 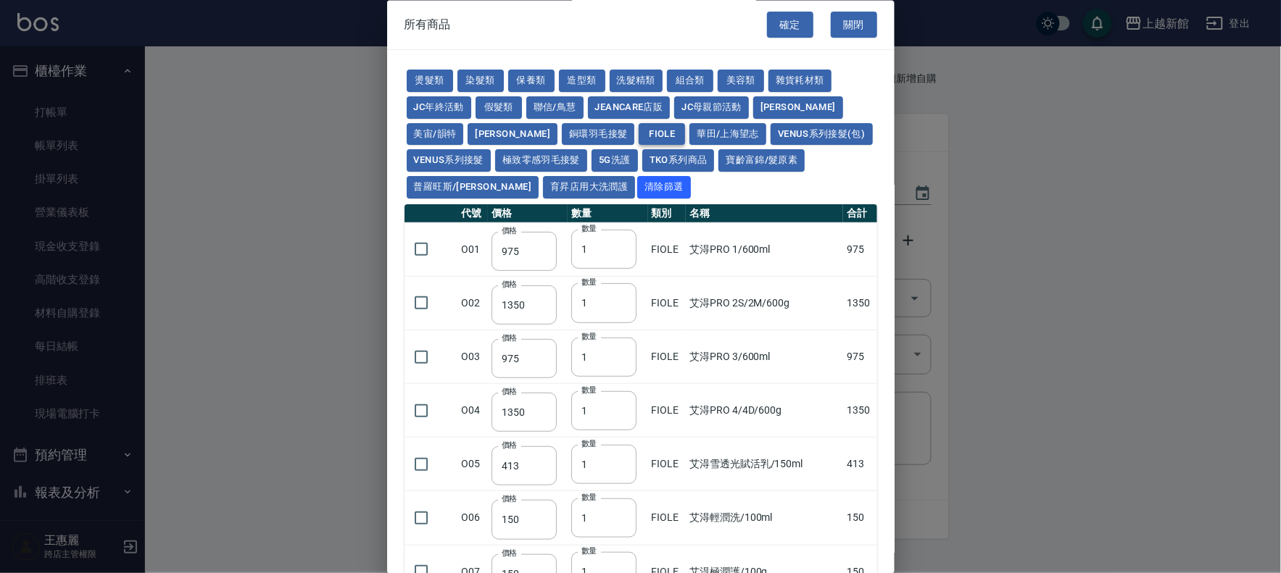 I want to click on button: 極致零感羽毛接髮, so click(x=541, y=161).